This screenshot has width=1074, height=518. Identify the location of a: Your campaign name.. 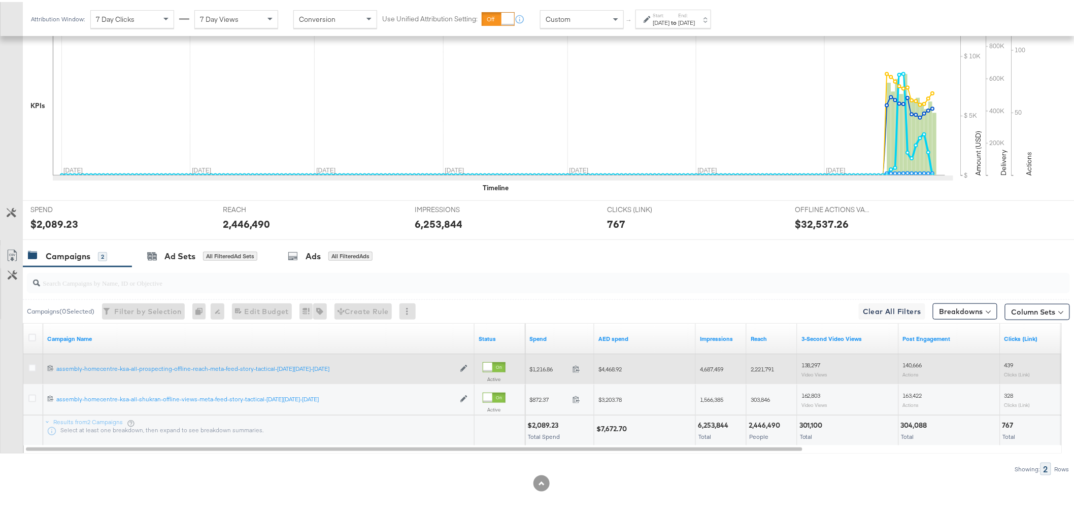
(259, 337).